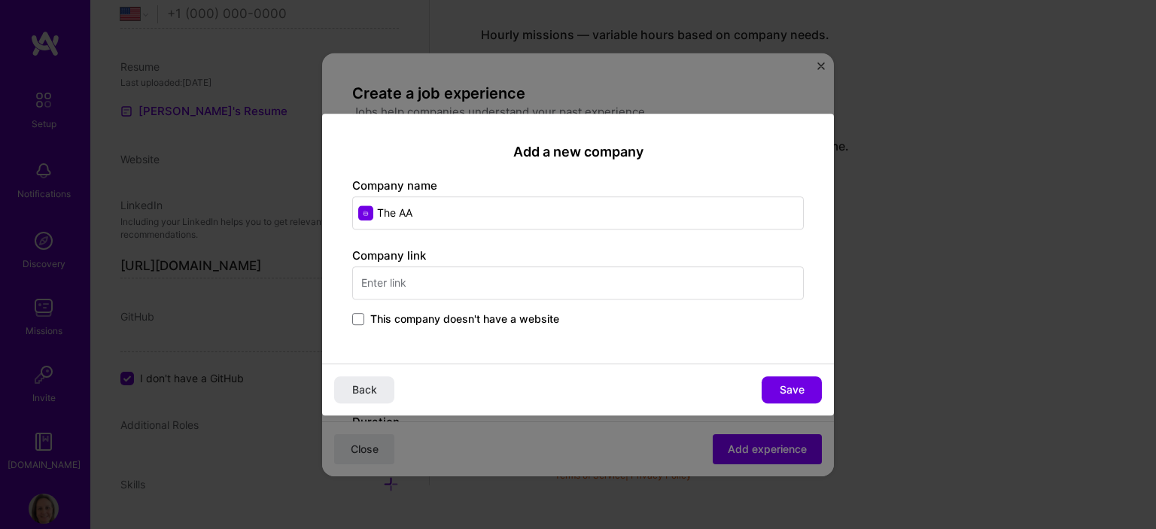 Image resolution: width=1156 pixels, height=529 pixels. I want to click on span: Save, so click(792, 390).